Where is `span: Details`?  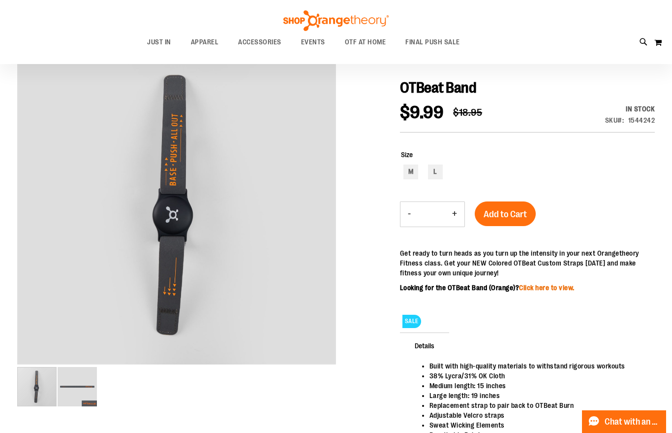
span: Details is located at coordinates (425, 345).